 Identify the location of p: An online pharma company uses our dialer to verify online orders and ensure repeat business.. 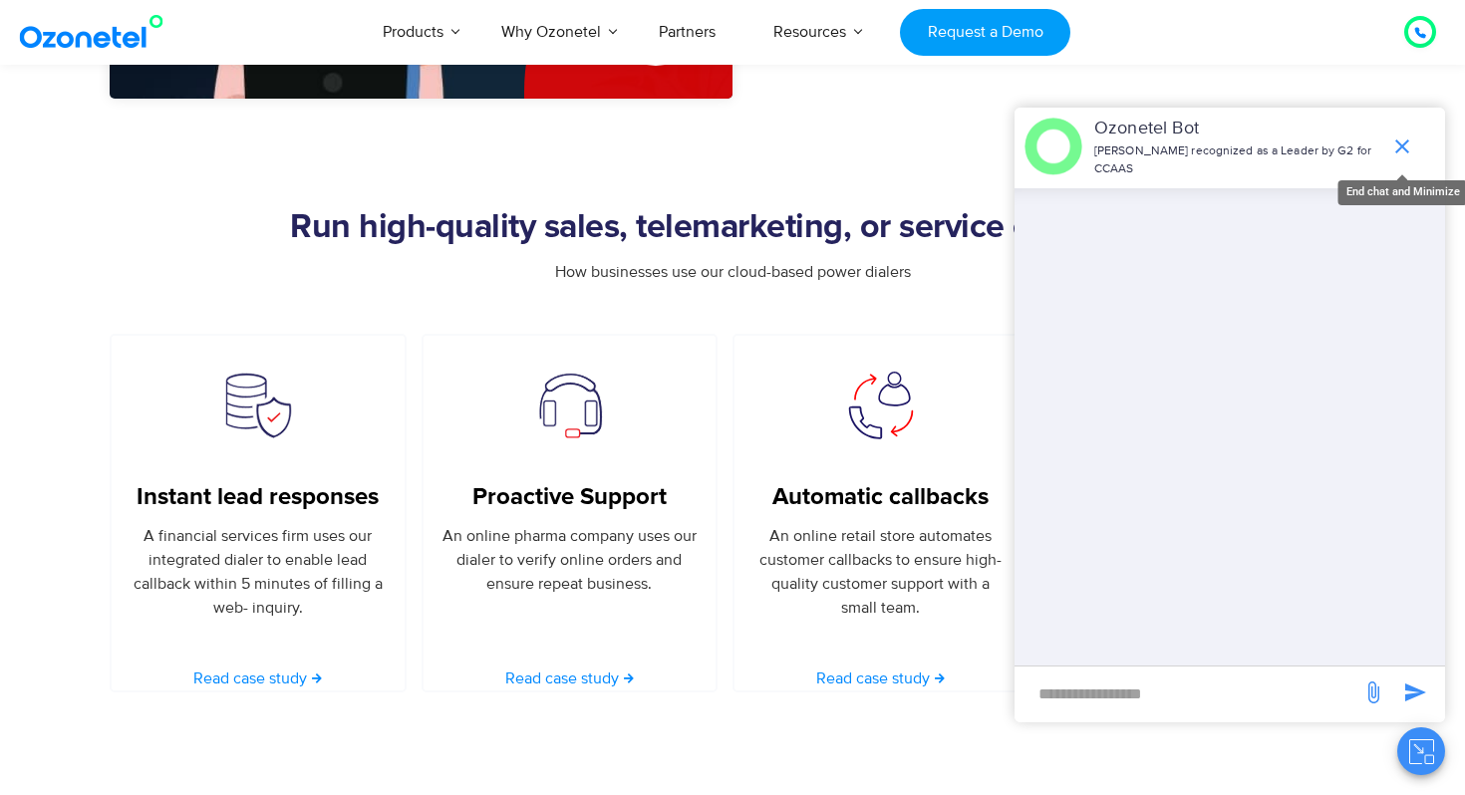
(570, 560).